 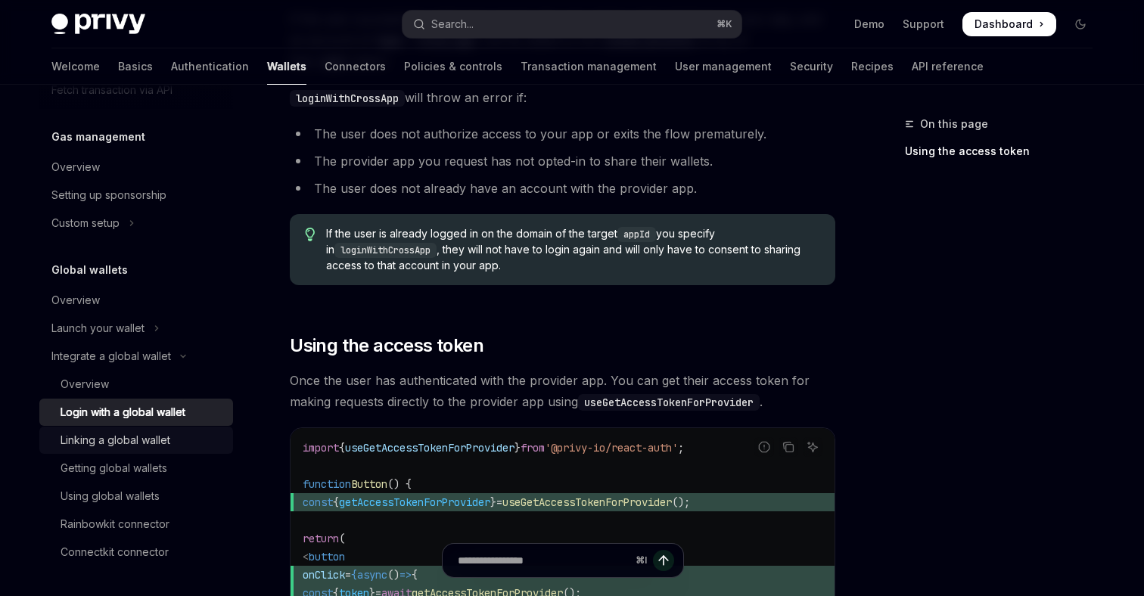 I want to click on a: Authentication, so click(x=210, y=67).